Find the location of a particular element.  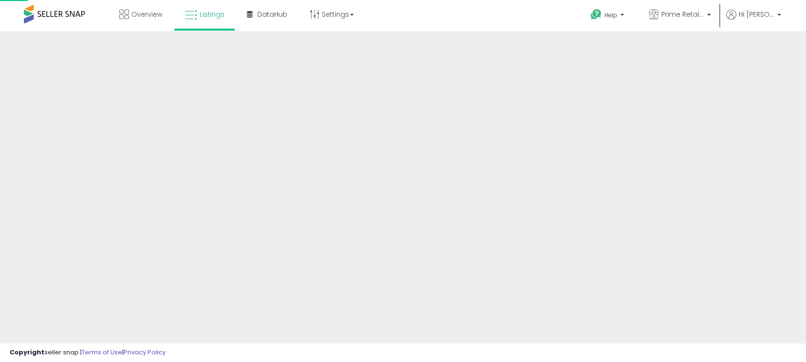

a: Help is located at coordinates (608, 16).